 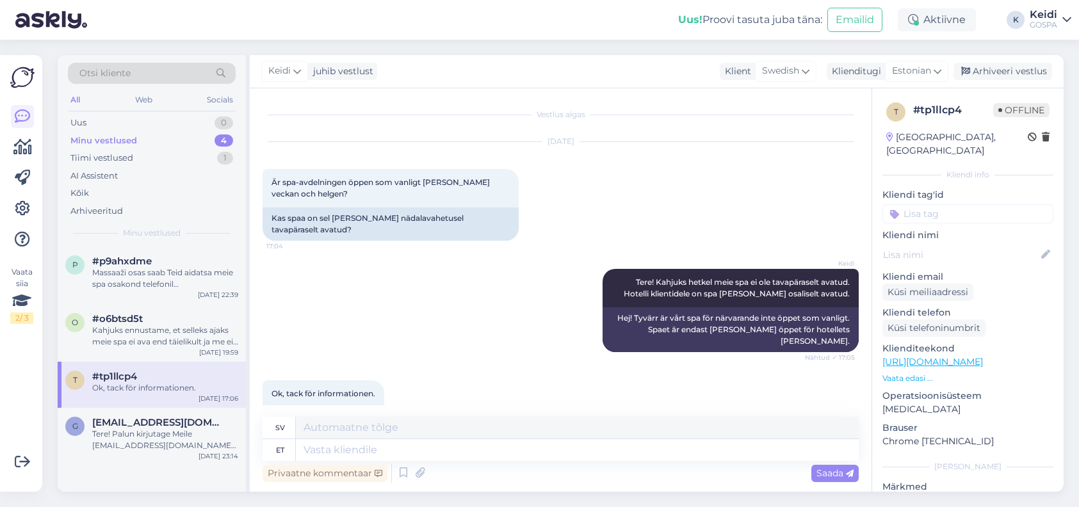 I want to click on p: Kliendi tag'id, so click(x=968, y=195).